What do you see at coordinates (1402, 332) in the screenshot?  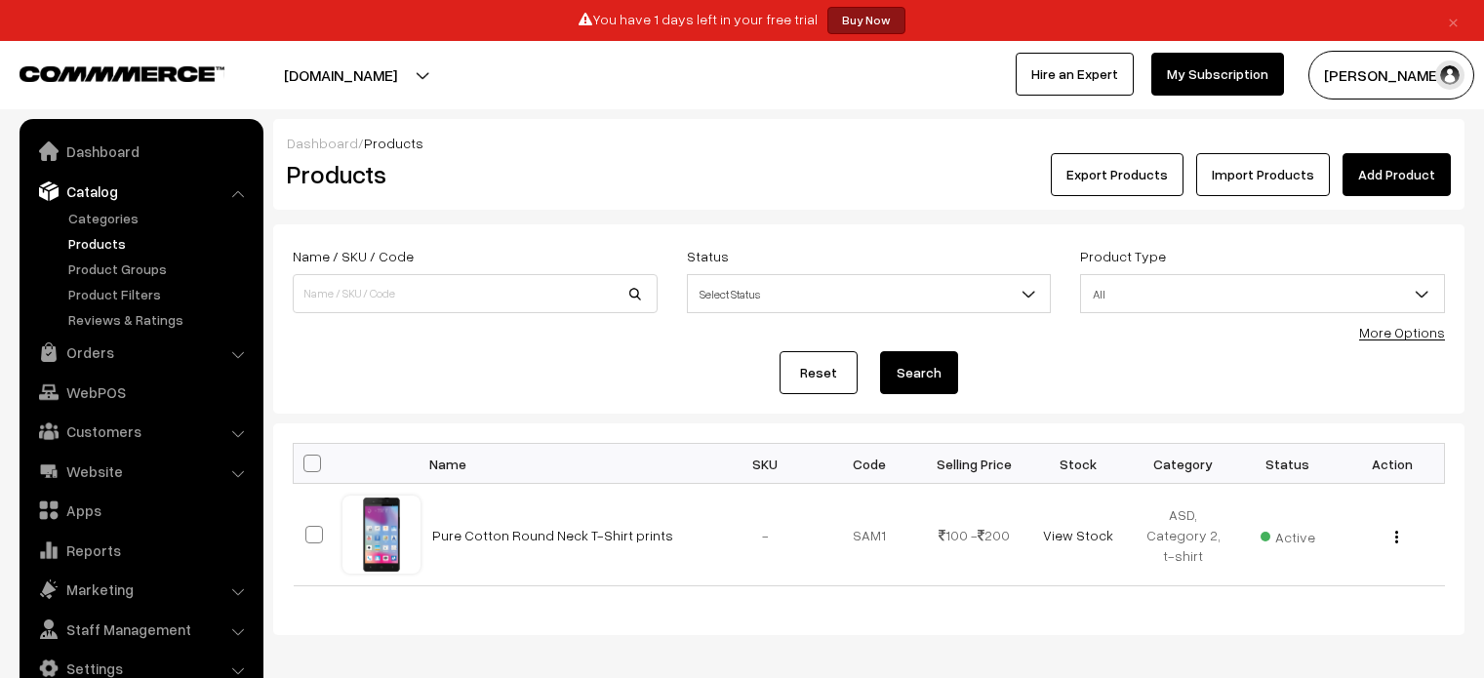 I see `a: More Options` at bounding box center [1402, 332].